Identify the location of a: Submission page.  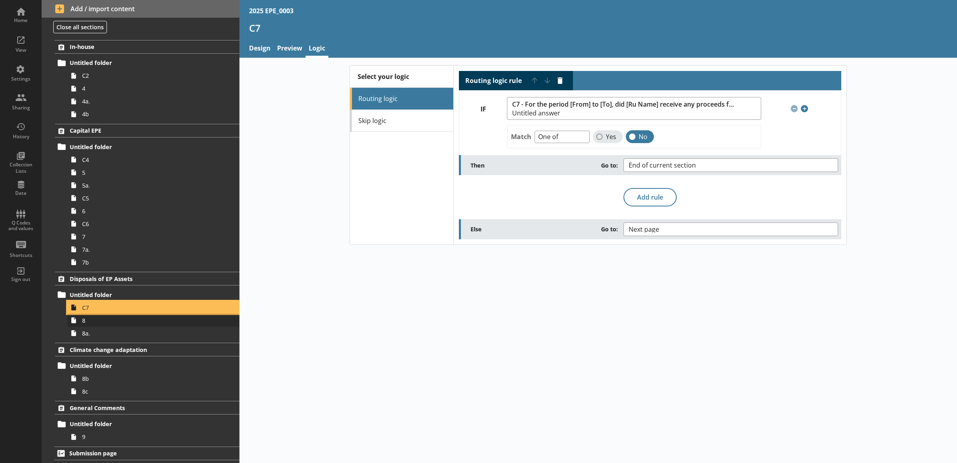
(147, 453).